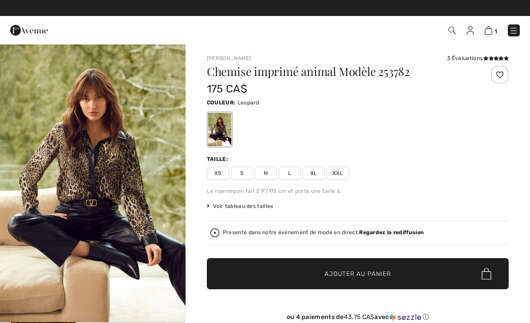  I want to click on a: 1, so click(491, 30).